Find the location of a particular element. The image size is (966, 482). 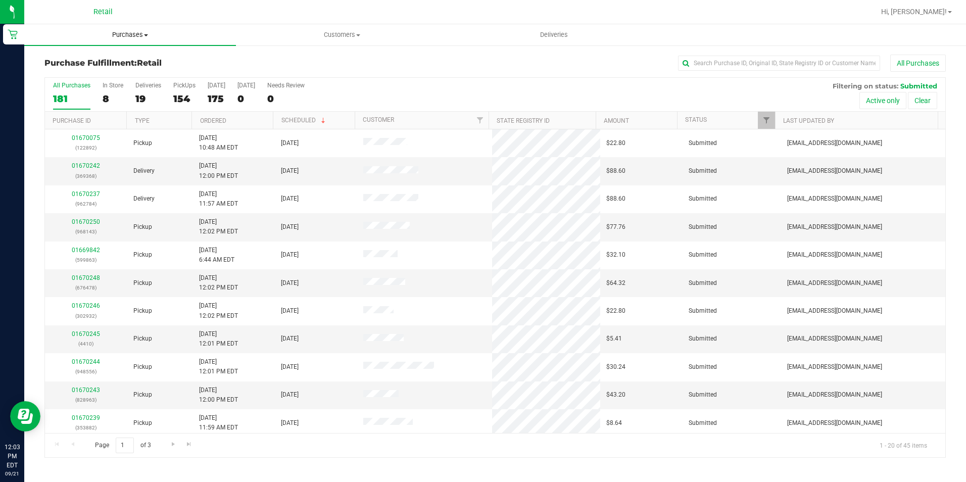

div: All Purchases is located at coordinates (72, 85).